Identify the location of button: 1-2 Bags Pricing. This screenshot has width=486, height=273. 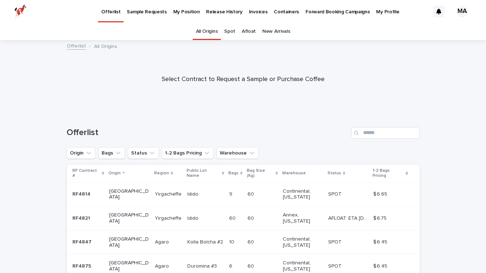
(188, 153).